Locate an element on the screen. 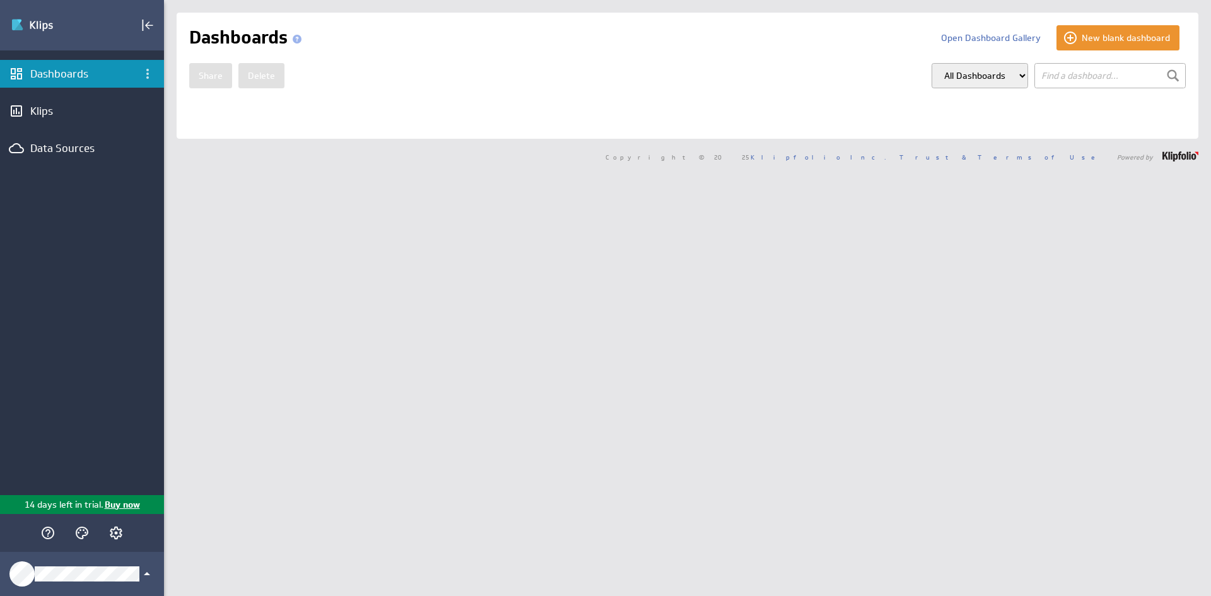 Image resolution: width=1211 pixels, height=596 pixels. svg: Themes is located at coordinates (82, 533).